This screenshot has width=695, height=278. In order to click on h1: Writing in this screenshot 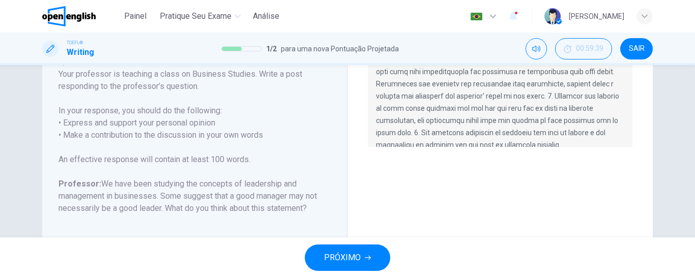, I will do `click(80, 52)`.